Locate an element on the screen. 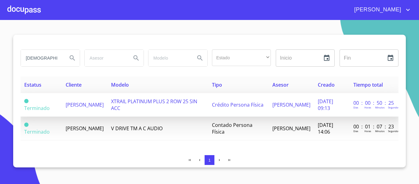 This screenshot has height=184, width=419. span: 1 is located at coordinates (209, 160).